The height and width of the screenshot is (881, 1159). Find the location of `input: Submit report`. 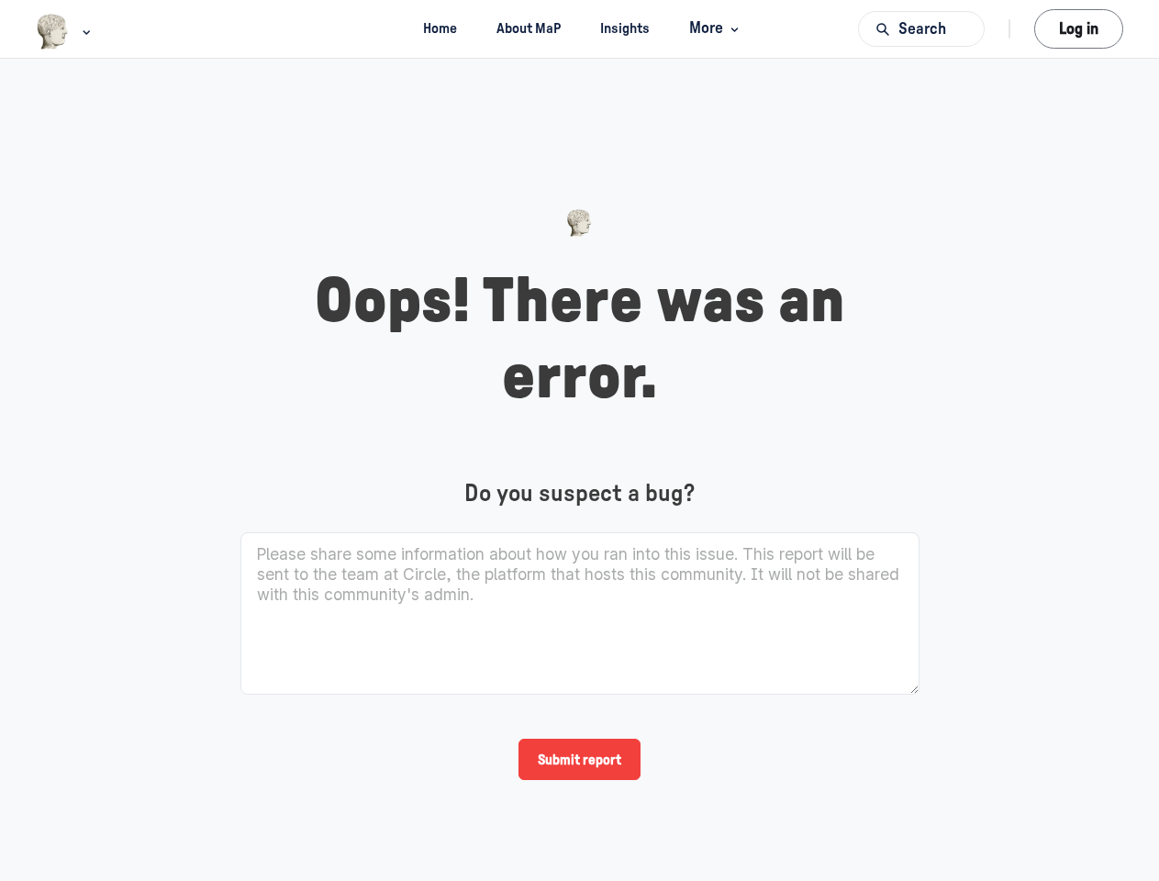

input: Submit report is located at coordinates (579, 759).